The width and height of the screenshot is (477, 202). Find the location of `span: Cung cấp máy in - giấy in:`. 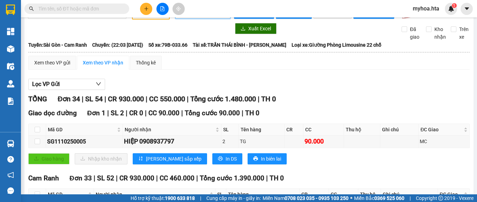

span: Cung cấp máy in - giấy in: is located at coordinates (234, 199).